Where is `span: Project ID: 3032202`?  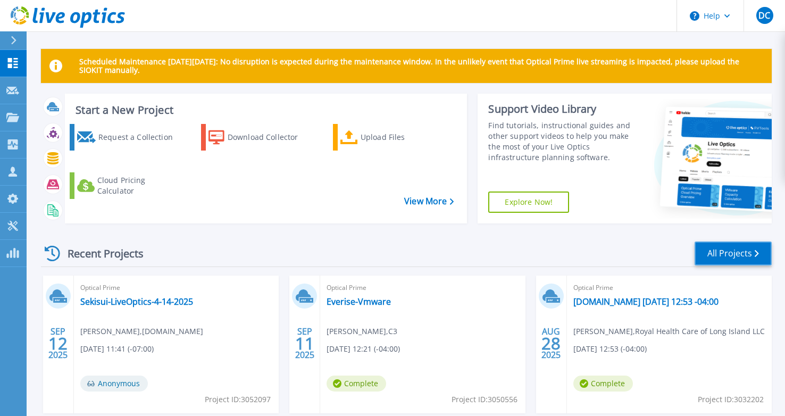
span: Project ID: 3032202 is located at coordinates (731, 400).